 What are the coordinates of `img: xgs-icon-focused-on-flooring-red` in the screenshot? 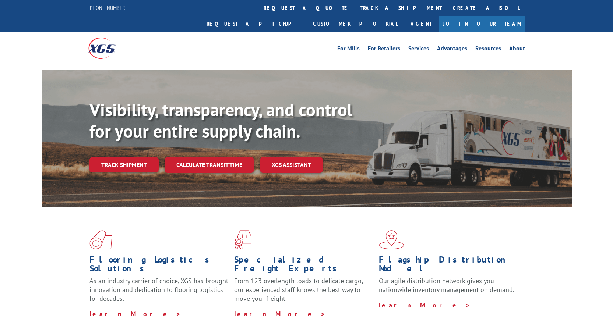 It's located at (243, 240).